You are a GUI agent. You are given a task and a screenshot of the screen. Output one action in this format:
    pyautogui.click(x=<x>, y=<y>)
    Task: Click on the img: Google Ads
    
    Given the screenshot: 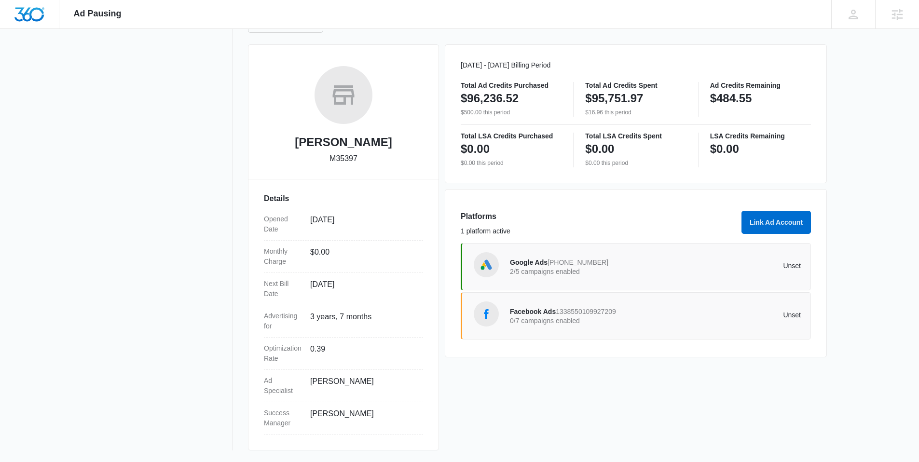 What is the action you would take?
    pyautogui.click(x=486, y=265)
    